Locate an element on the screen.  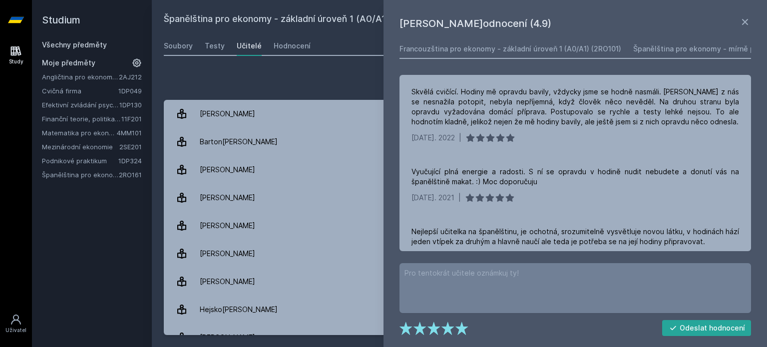
a: Učitelé is located at coordinates (249, 46).